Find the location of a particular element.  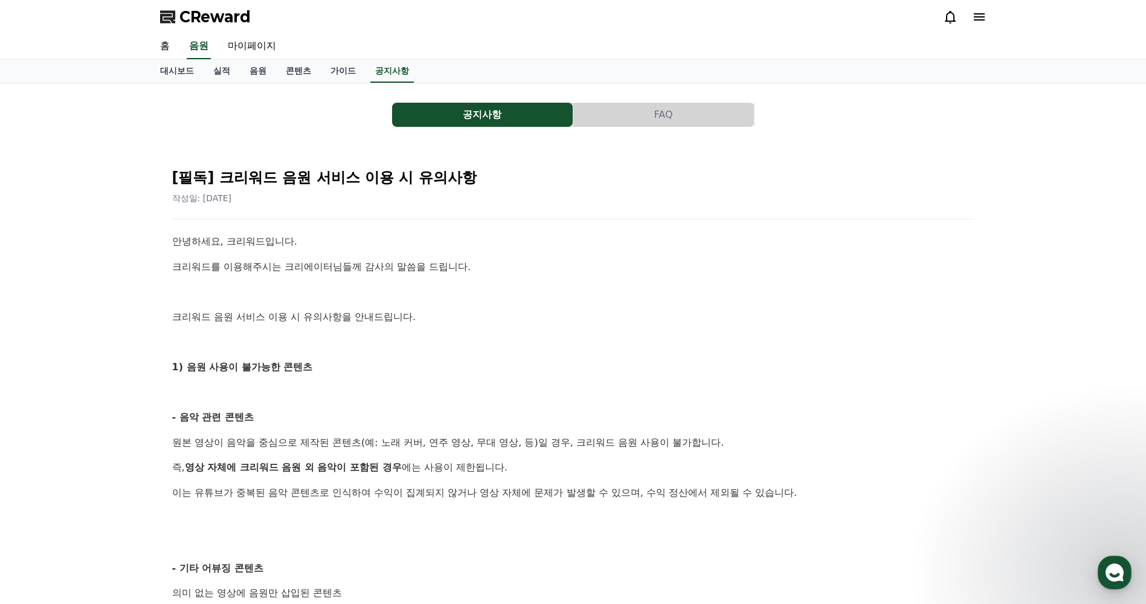

li: 의미 없는 영상에 음원만 삽입된 콘텐츠 is located at coordinates (573, 593).